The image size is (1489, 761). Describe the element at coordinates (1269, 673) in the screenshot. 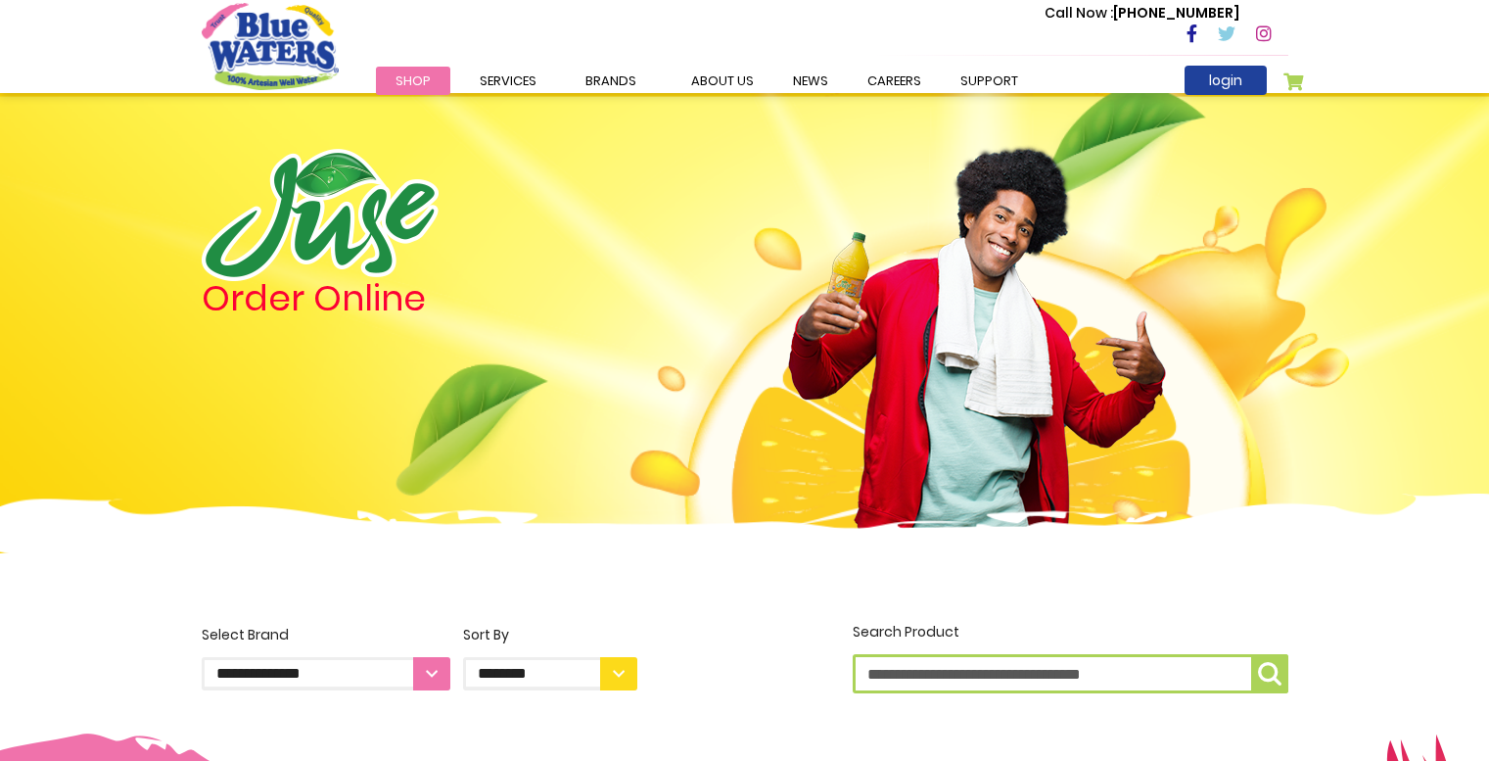

I see `button: Search Product` at that location.